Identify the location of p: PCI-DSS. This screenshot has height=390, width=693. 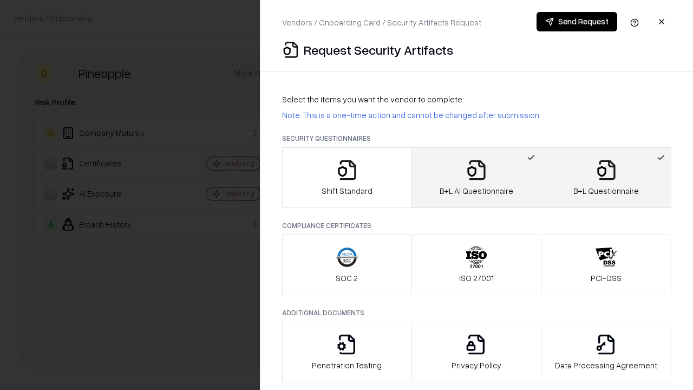
(606, 278).